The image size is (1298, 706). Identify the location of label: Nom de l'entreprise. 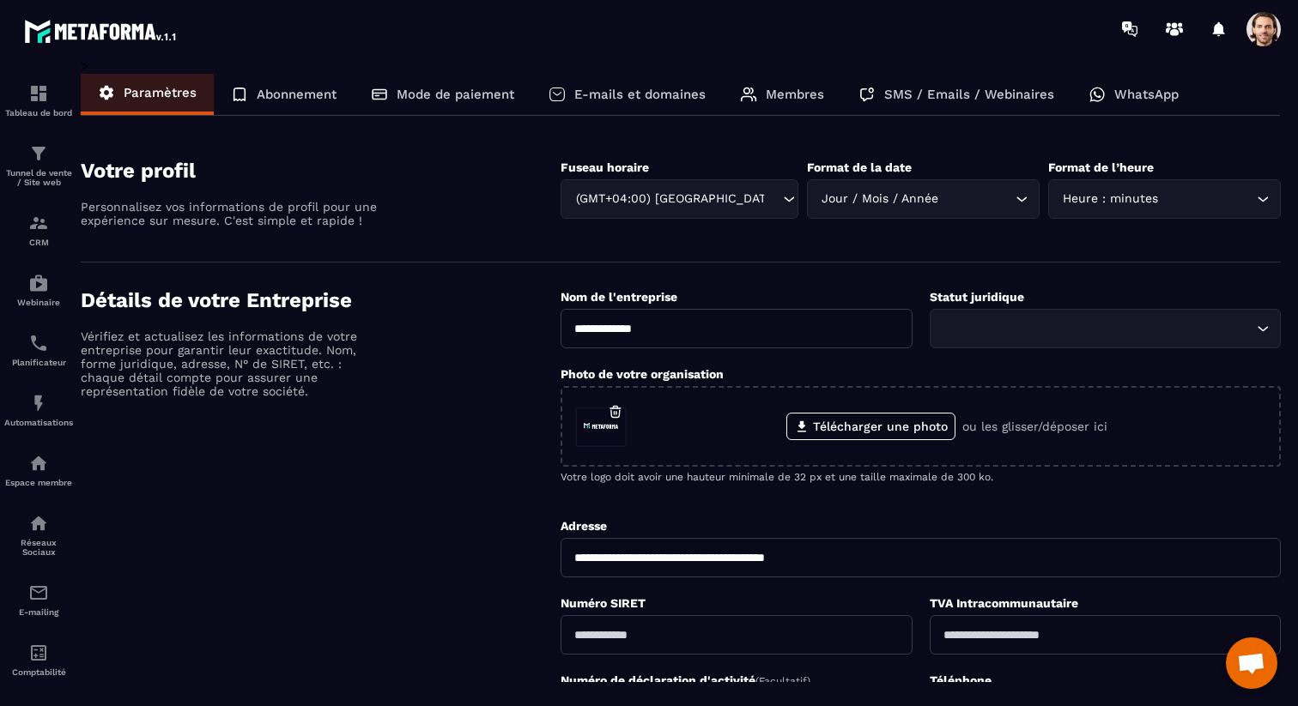
(619, 297).